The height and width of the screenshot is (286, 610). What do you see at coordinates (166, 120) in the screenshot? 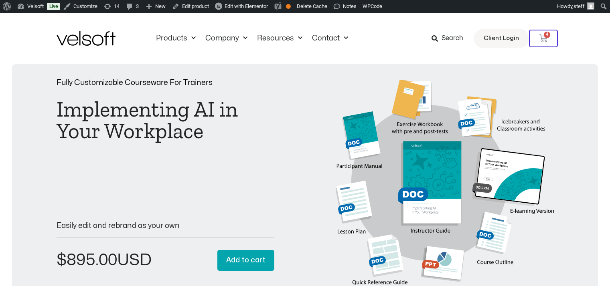
I see `h1: Implementing AI in Your Workplace` at bounding box center [166, 120].